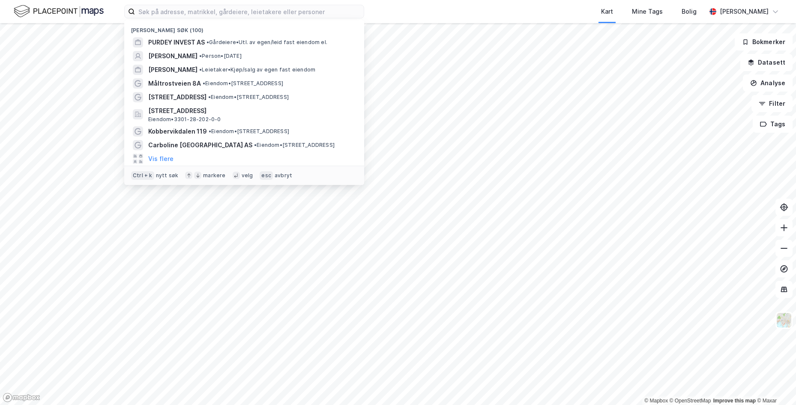 The width and height of the screenshot is (796, 405). What do you see at coordinates (690, 401) in the screenshot?
I see `a: OpenStreetMap` at bounding box center [690, 401].